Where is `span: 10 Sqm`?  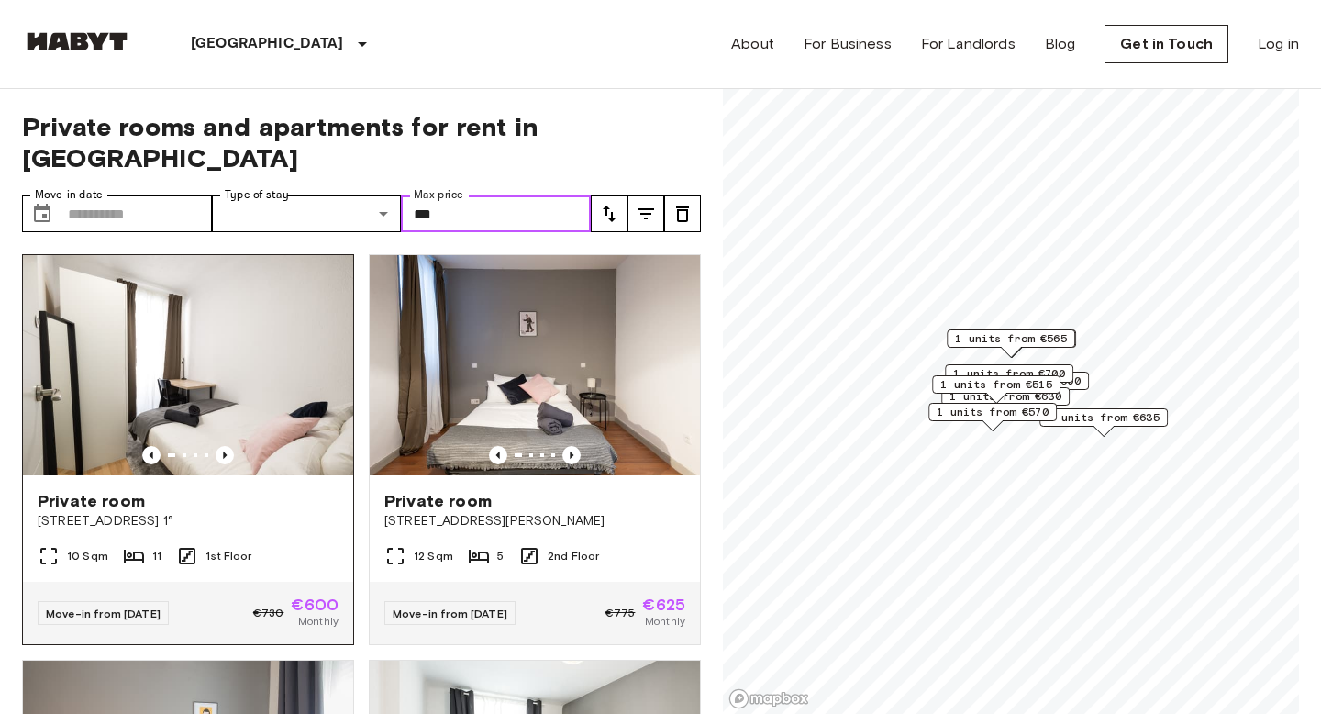
span: 10 Sqm is located at coordinates (87, 556).